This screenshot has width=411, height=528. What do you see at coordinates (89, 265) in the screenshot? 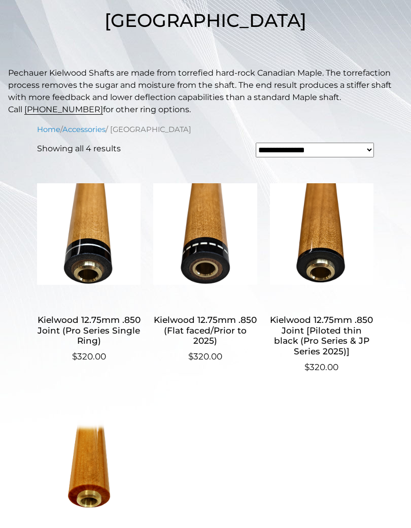
I see `a: Kielwood 12.75mm .850 Joint (Pro Series Single Ring) $320.00` at bounding box center [89, 265].